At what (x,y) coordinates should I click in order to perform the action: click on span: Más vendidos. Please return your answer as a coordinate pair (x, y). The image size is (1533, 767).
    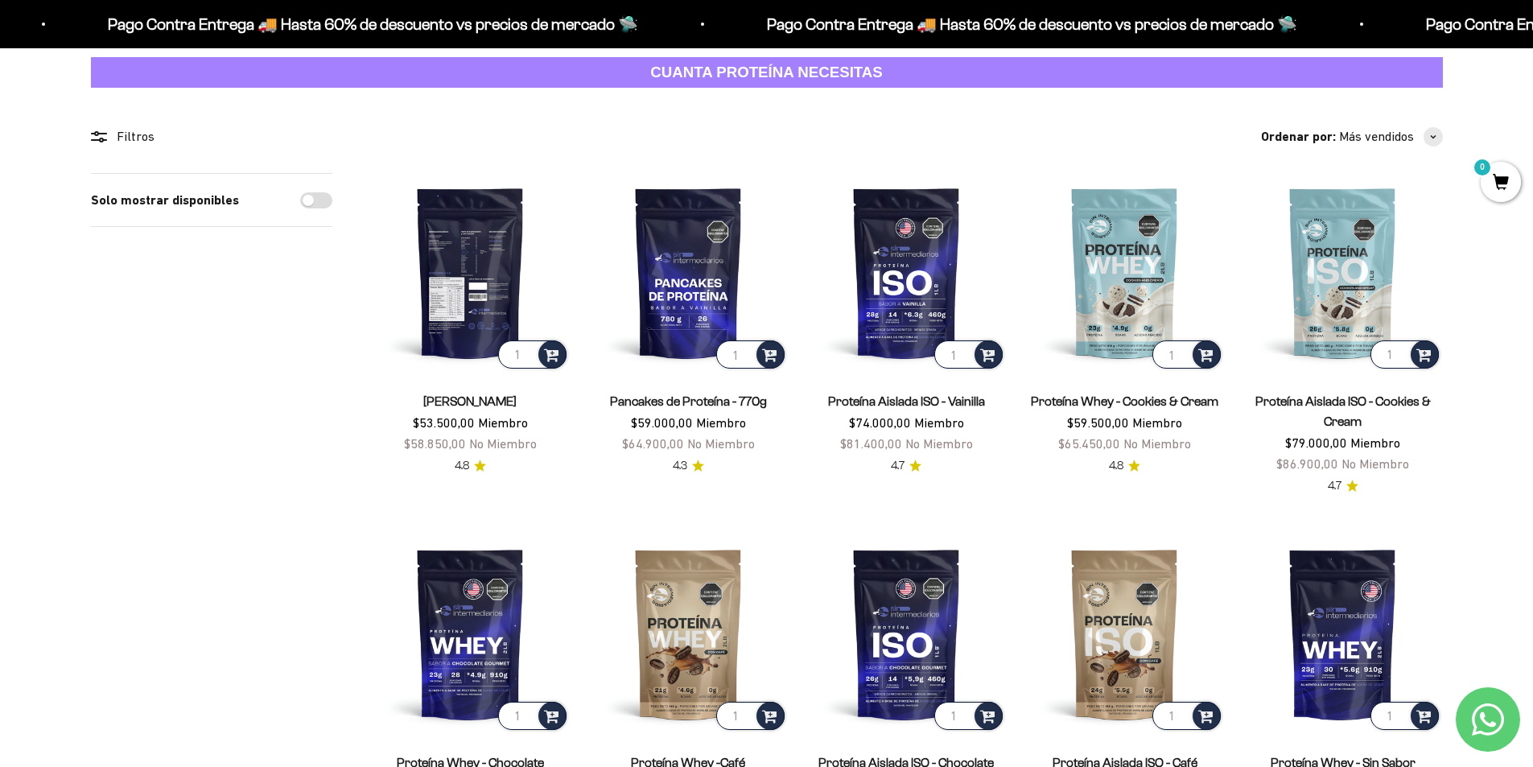
    Looking at the image, I should click on (1376, 137).